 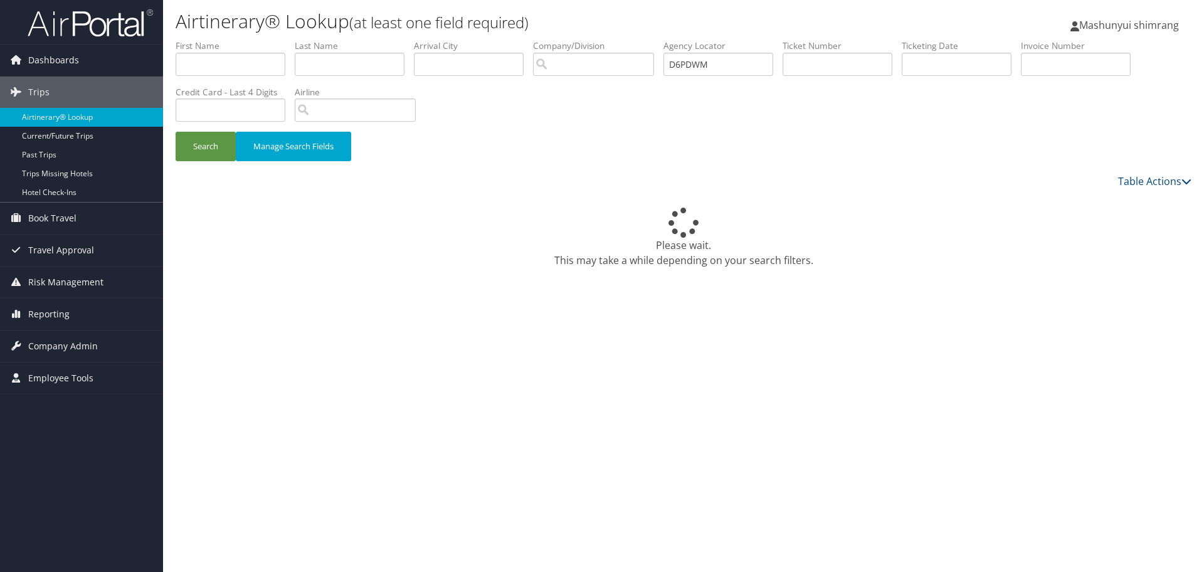 I want to click on label: Ticketing Date, so click(x=961, y=46).